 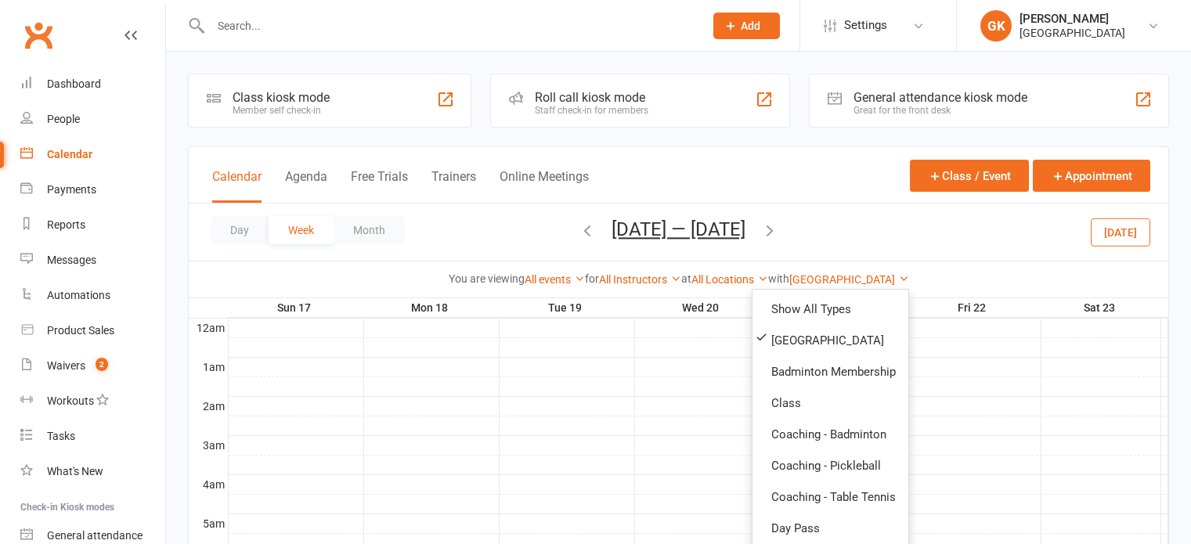 What do you see at coordinates (61, 436) in the screenshot?
I see `div: Tasks` at bounding box center [61, 436].